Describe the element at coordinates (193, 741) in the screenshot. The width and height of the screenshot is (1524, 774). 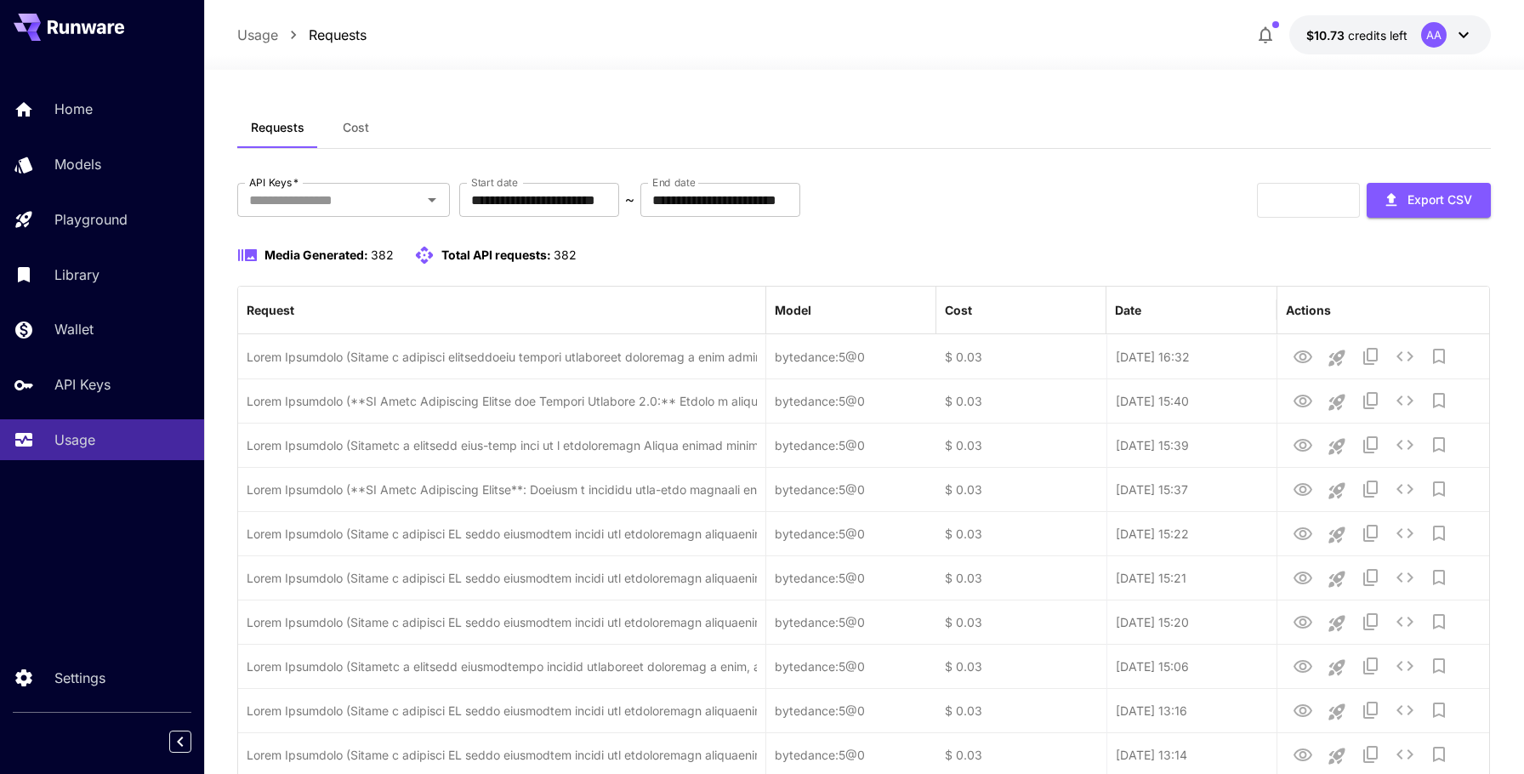
I see `div: Collapse sidebar` at that location.